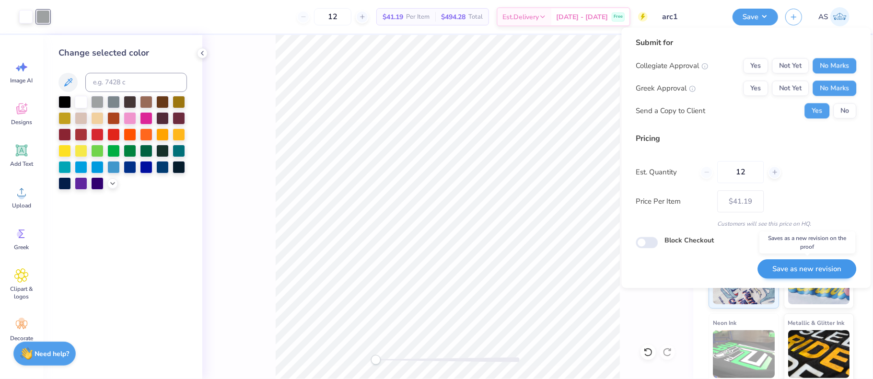  What do you see at coordinates (689, 240) in the screenshot?
I see `label: Block Checkout` at bounding box center [689, 240].